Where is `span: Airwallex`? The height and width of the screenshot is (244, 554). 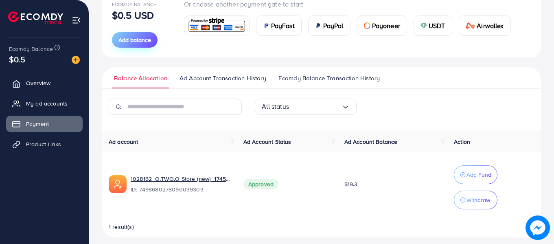
span: Airwallex is located at coordinates (490, 26).